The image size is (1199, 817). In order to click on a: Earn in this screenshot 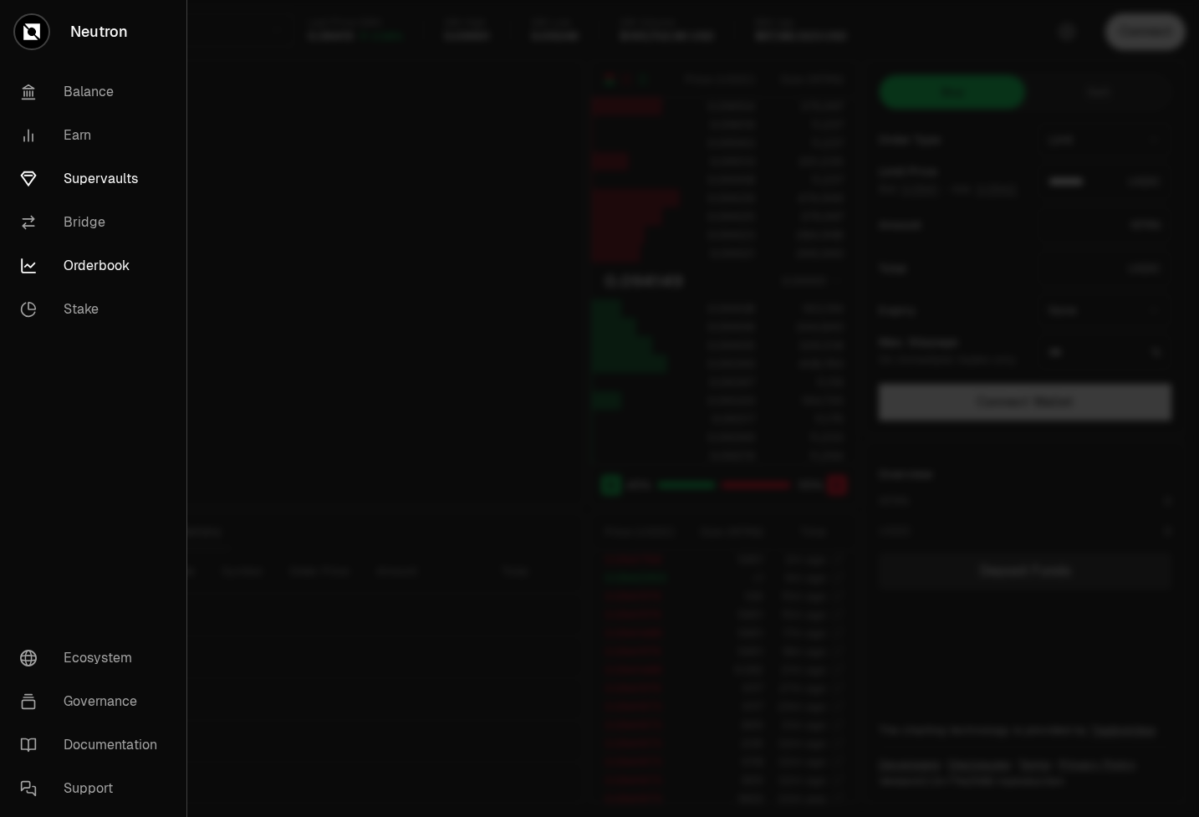, I will do `click(93, 135)`.